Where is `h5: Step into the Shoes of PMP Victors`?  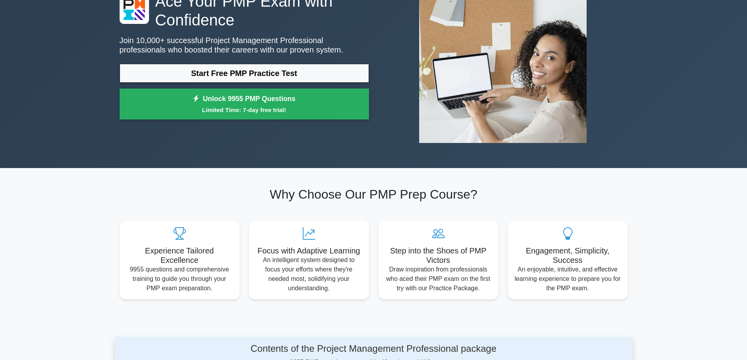
h5: Step into the Shoes of PMP Victors is located at coordinates (438, 256).